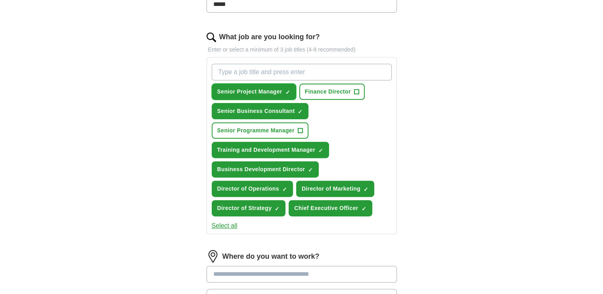 This screenshot has width=603, height=294. I want to click on button: Senior Business Consultant✓, so click(260, 111).